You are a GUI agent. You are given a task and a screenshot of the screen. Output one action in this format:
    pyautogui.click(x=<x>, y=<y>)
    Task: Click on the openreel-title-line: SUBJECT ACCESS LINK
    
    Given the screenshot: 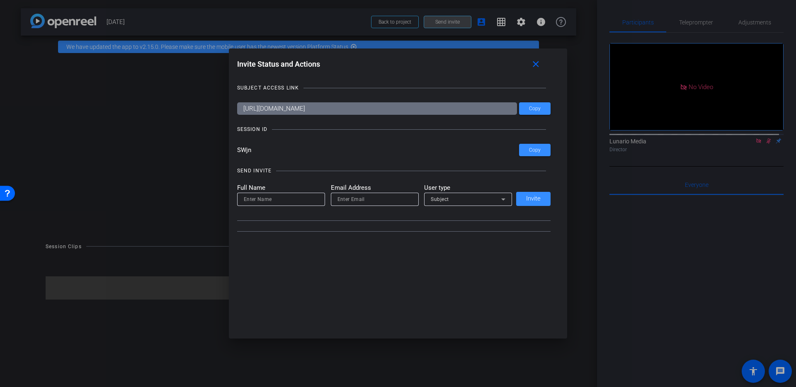 What is the action you would take?
    pyautogui.click(x=394, y=88)
    